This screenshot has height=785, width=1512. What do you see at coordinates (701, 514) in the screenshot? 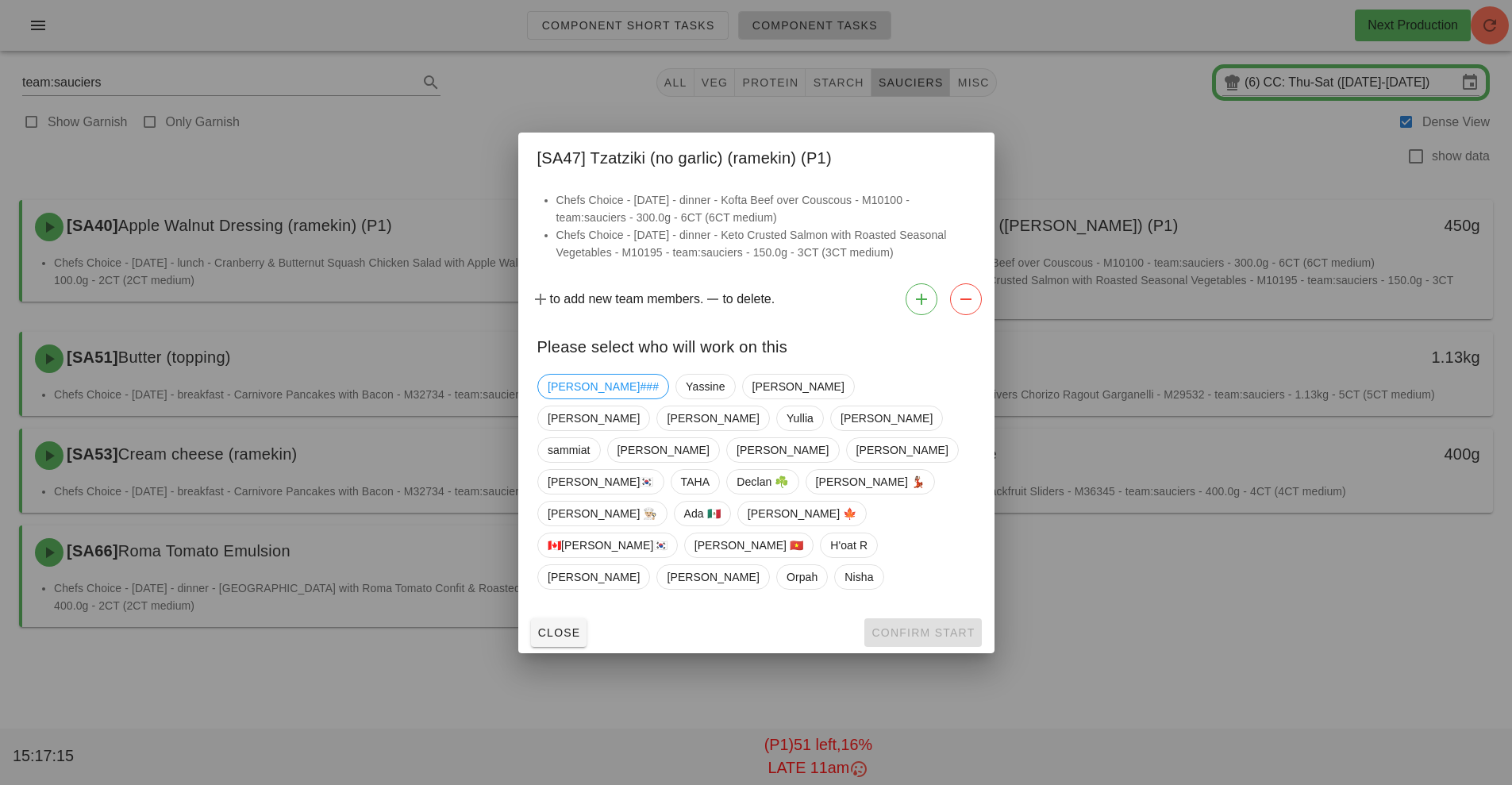
I see `span: Ada 🇲🇽` at bounding box center [701, 514].